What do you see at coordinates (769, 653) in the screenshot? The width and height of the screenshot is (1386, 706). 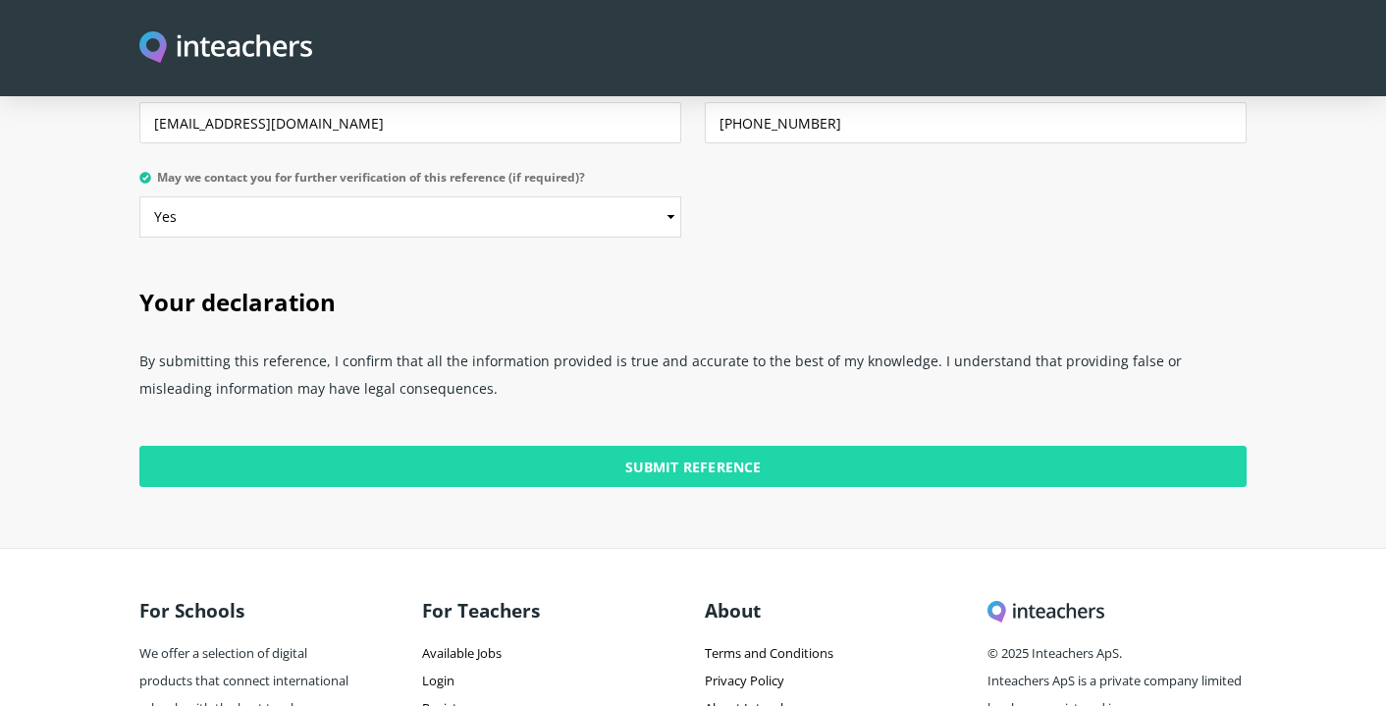 I see `a: Terms and Conditions` at bounding box center [769, 653].